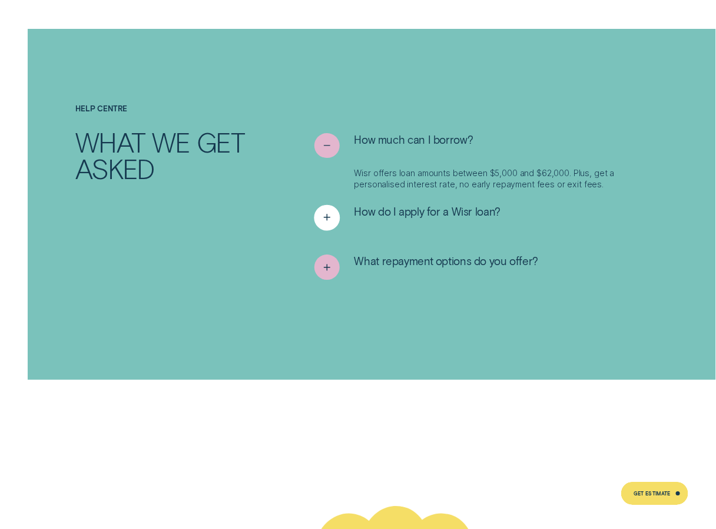 The width and height of the screenshot is (716, 529). I want to click on p: Wisr offers loan amounts between $5,000 and $62,000. Plus, get a personalised interest rate, no e..., so click(498, 178).